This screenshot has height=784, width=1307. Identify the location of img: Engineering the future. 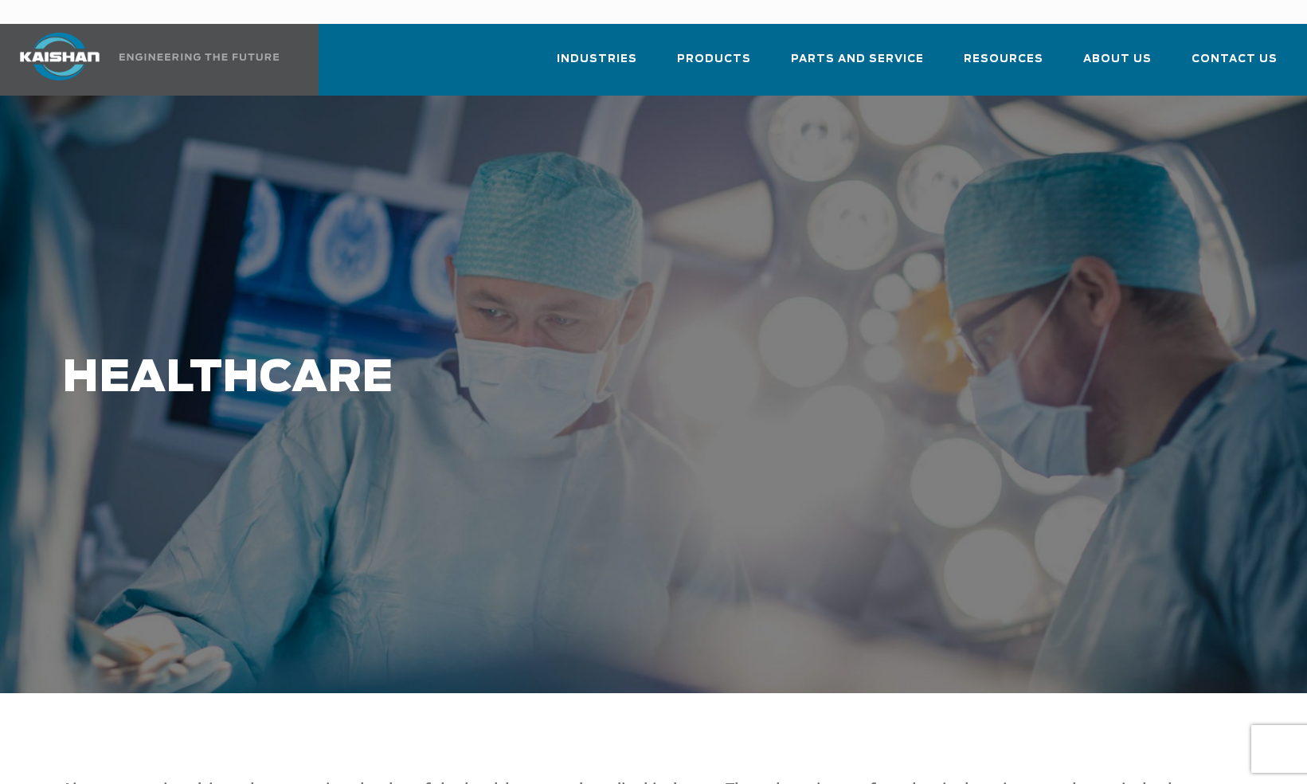
(199, 57).